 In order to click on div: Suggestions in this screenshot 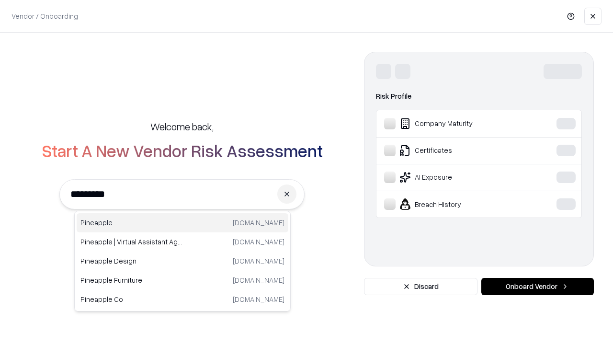, I will do `click(183, 261)`.